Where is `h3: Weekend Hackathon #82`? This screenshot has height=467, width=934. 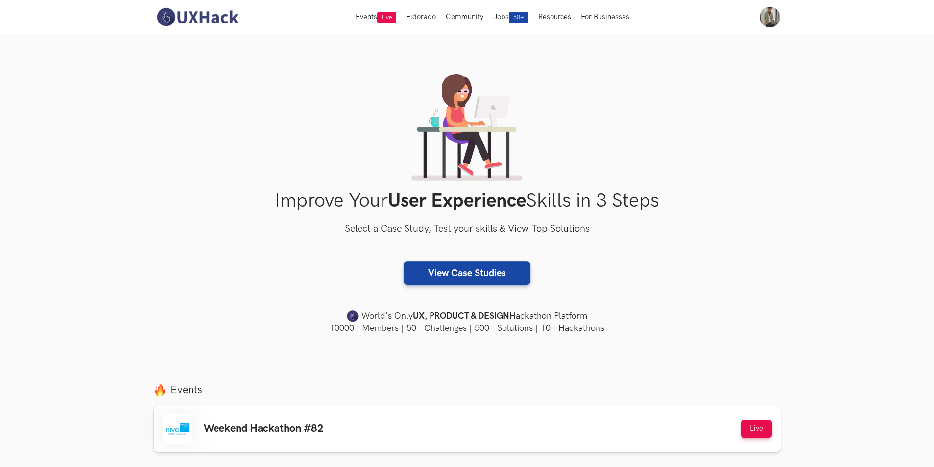 h3: Weekend Hackathon #82 is located at coordinates (263, 429).